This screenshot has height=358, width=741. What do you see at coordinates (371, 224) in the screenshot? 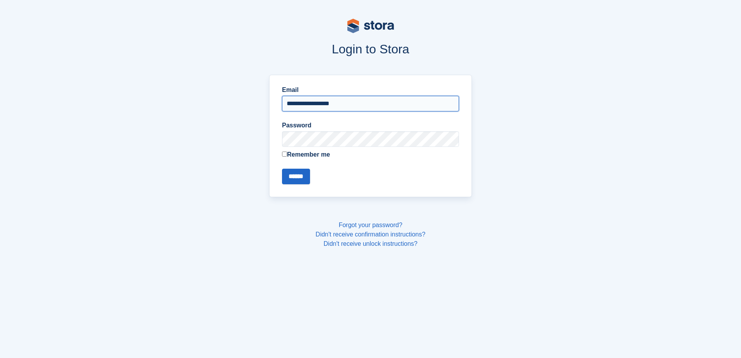
I see `a: Forgot your password?` at bounding box center [371, 224].